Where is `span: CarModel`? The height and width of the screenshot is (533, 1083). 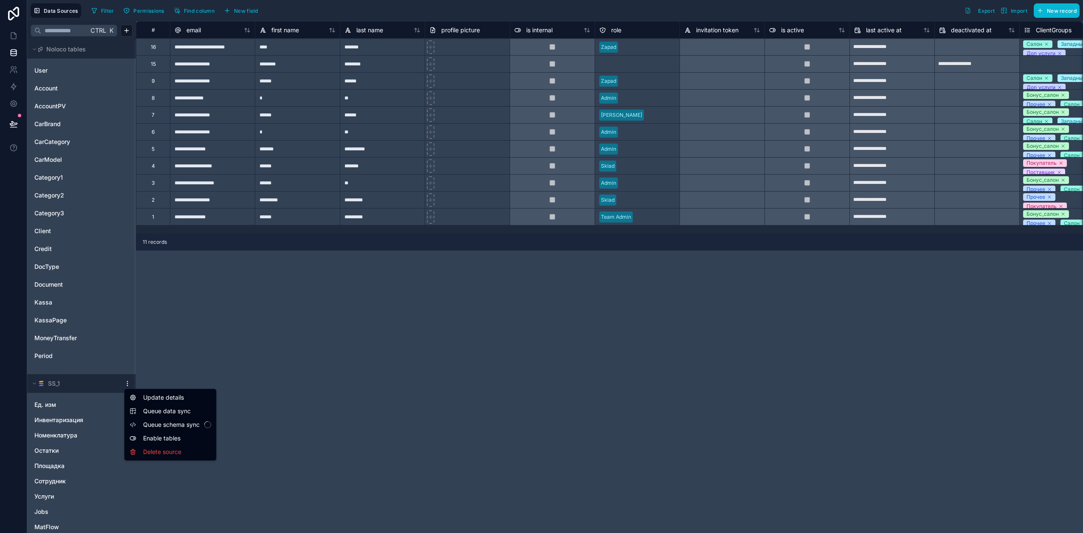 span: CarModel is located at coordinates (48, 160).